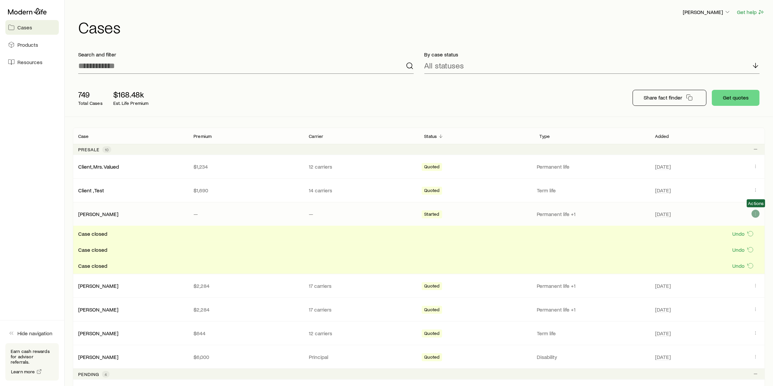 This screenshot has height=386, width=773. I want to click on p: $168.48k, so click(131, 95).